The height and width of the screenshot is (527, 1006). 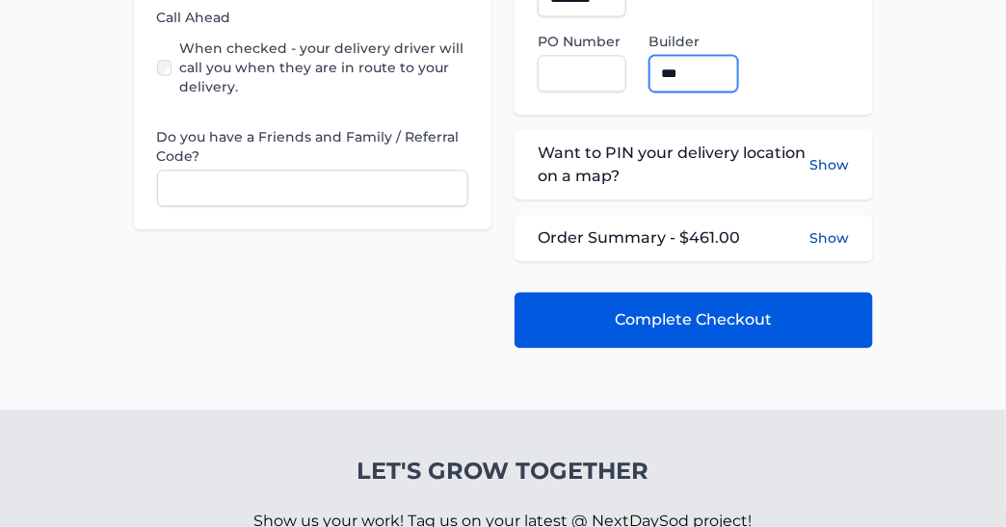 I want to click on span: Order Summary - $461.00, so click(x=639, y=238).